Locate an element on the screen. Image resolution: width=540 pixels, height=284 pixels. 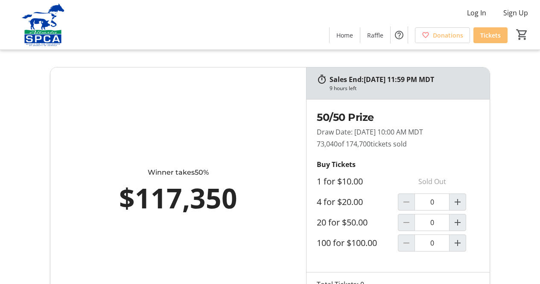
img: Alberta SPCA's Logo is located at coordinates (43, 25).